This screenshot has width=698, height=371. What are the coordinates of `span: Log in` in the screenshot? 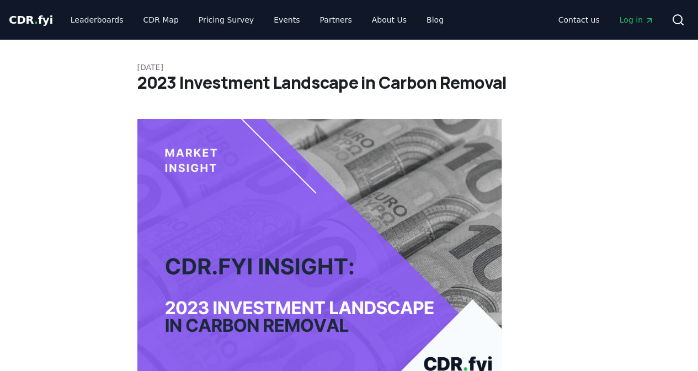 It's located at (637, 20).